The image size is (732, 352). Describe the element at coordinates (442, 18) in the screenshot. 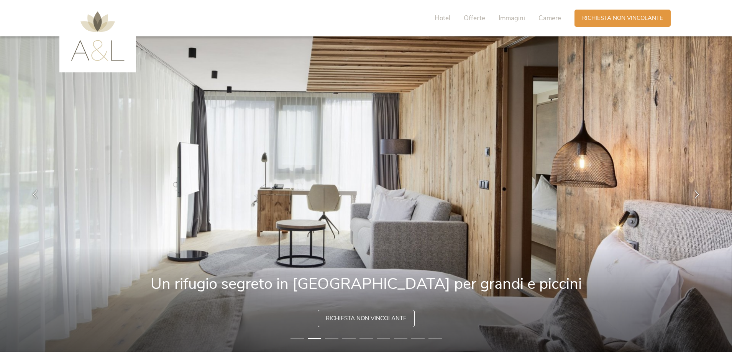

I see `span: Hotel` at that location.